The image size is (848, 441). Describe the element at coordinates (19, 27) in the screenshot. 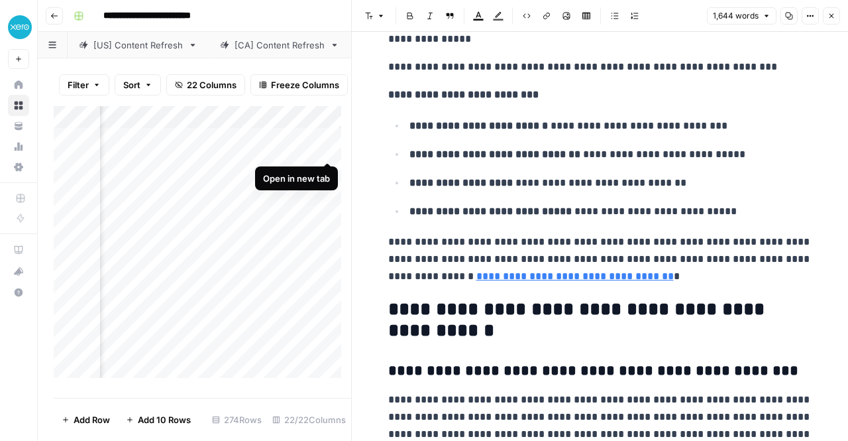

I see `button: Workspace: XeroOps` at that location.